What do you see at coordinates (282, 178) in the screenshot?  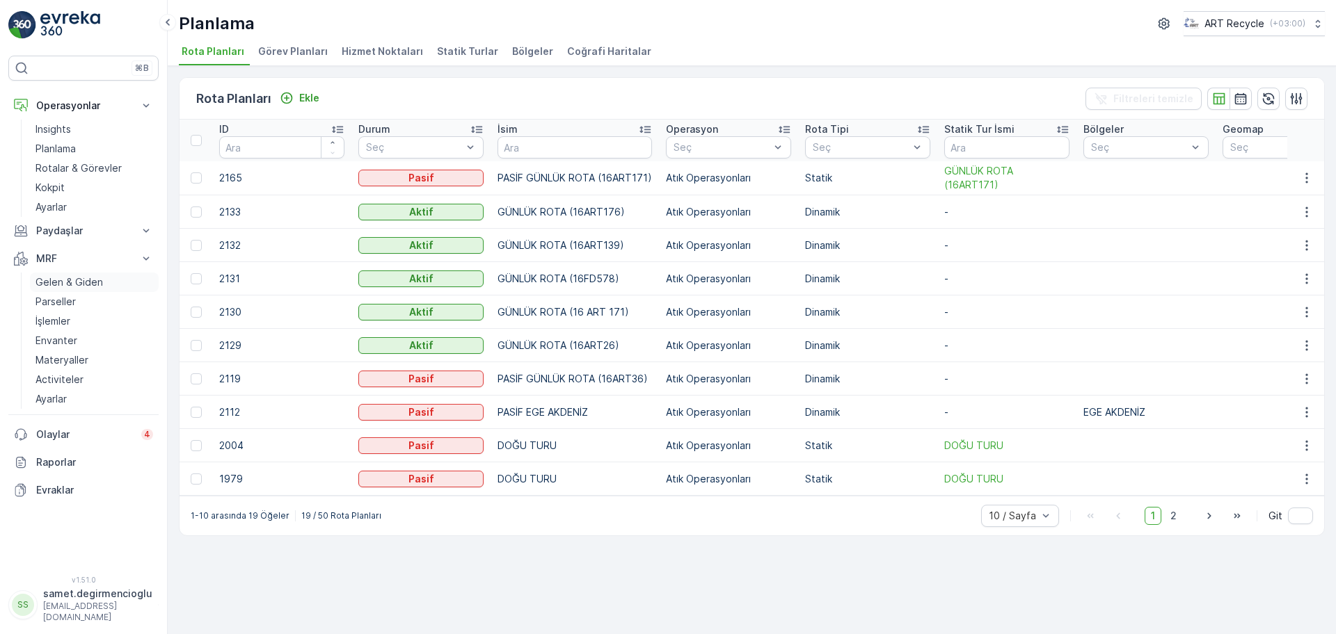 I see `p: 2165` at bounding box center [282, 178].